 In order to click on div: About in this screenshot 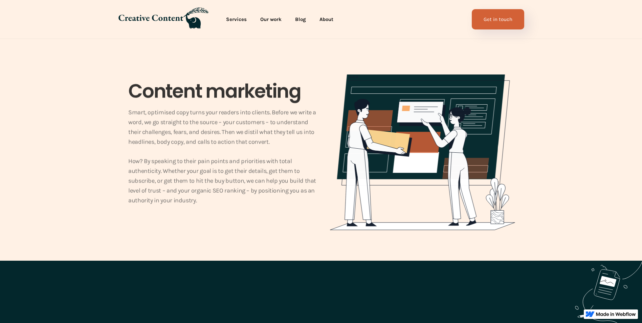, I will do `click(326, 19)`.